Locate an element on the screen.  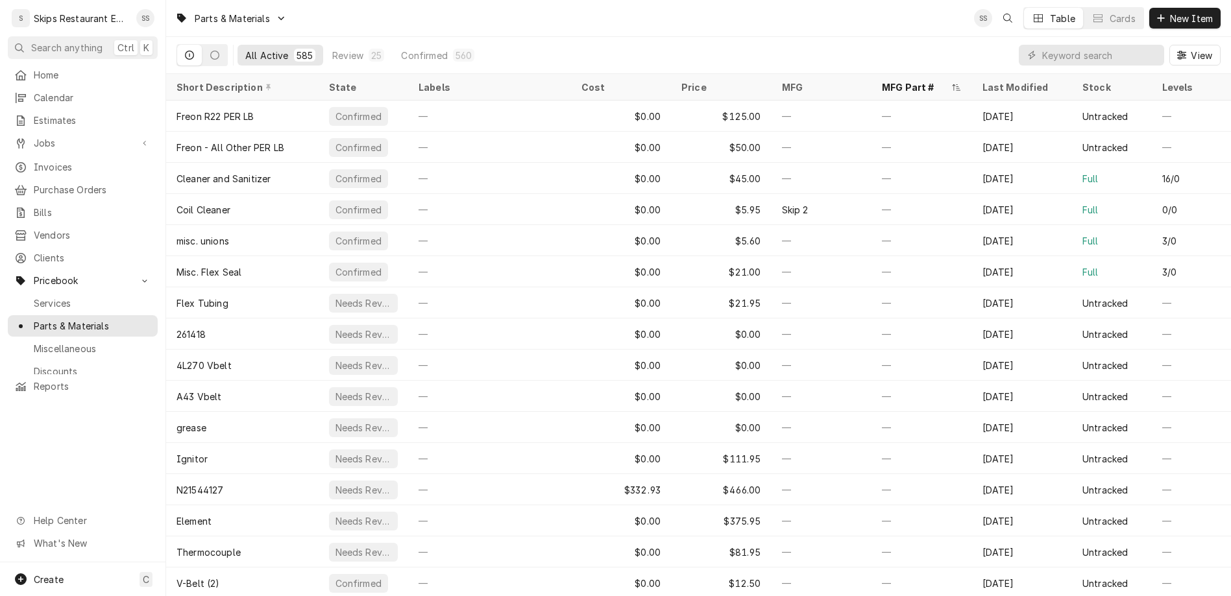
button: Open search is located at coordinates (1008, 18).